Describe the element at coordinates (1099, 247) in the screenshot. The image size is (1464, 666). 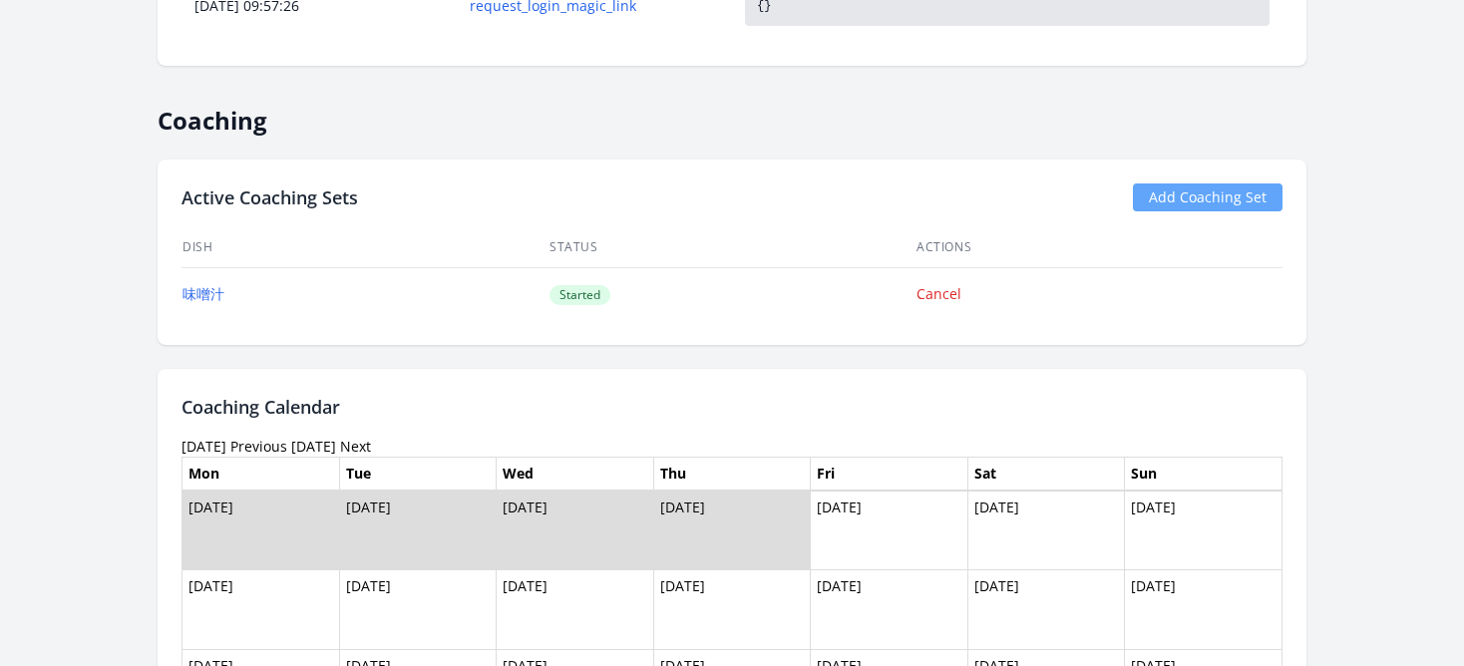
I see `th: Actions` at that location.